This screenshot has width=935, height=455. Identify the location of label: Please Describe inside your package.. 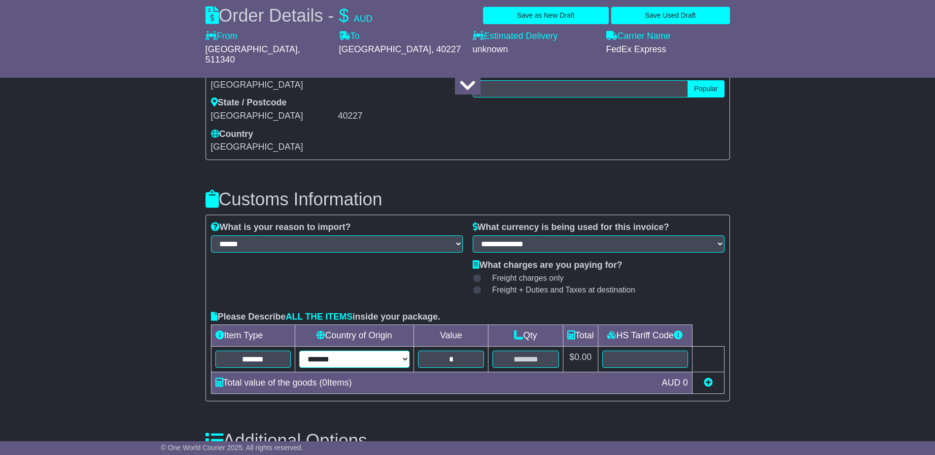
(326, 317).